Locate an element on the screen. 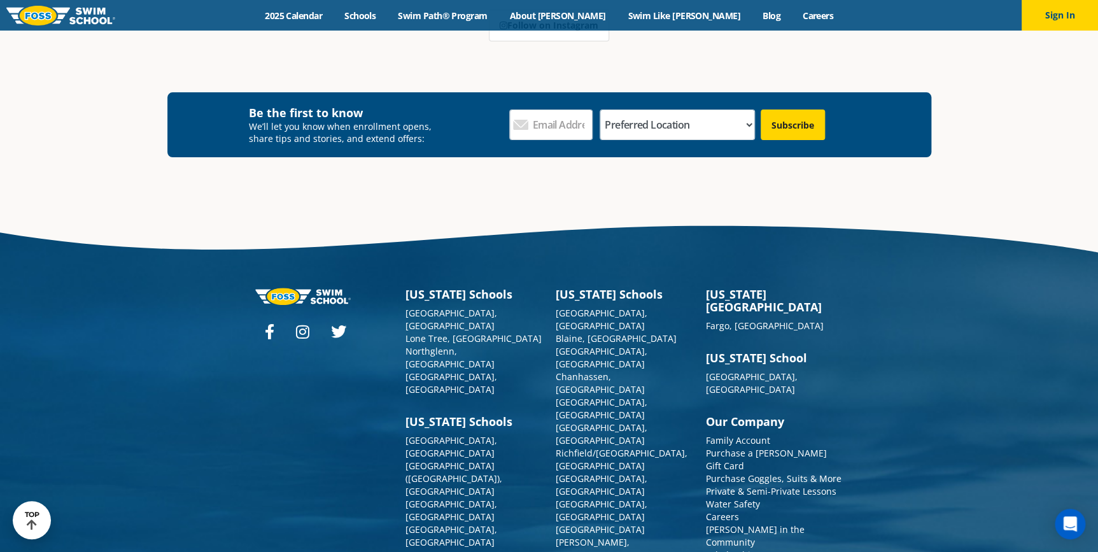 Image resolution: width=1098 pixels, height=552 pixels. a: Blog is located at coordinates (771, 15).